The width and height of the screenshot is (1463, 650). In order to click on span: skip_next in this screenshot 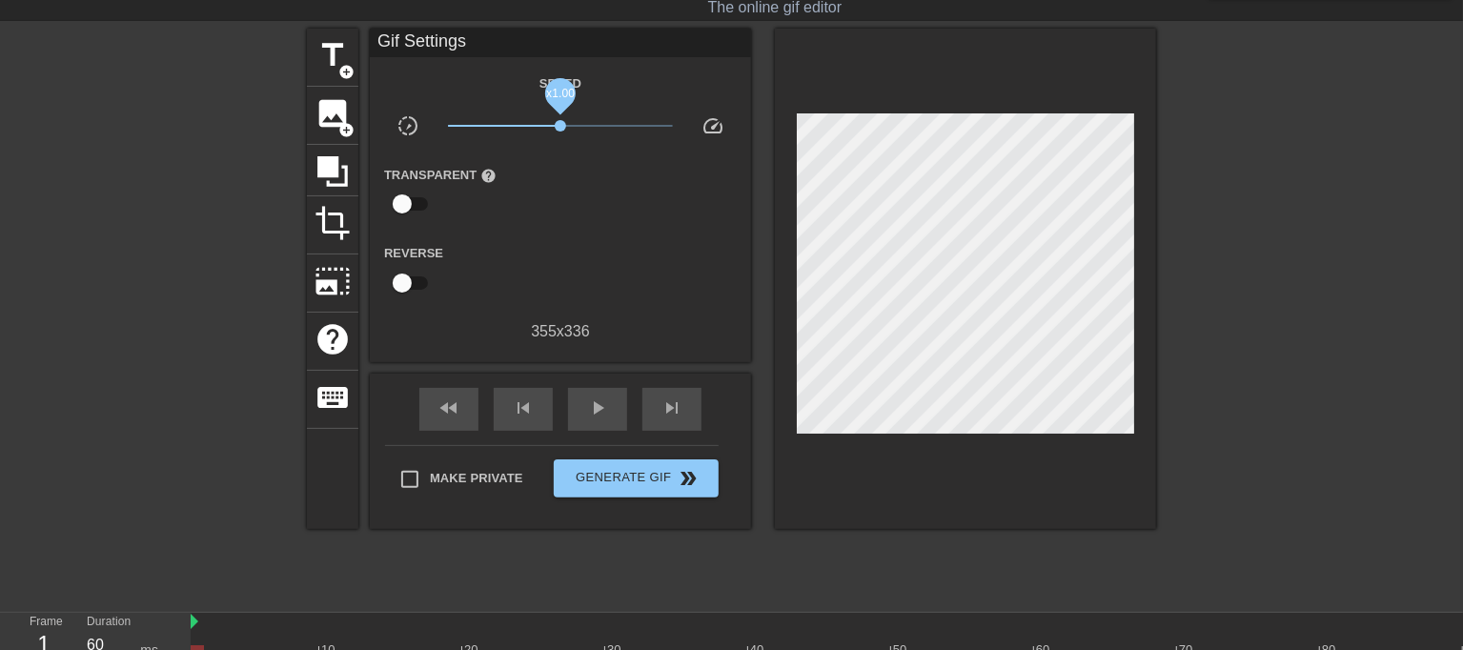, I will do `click(672, 408)`.